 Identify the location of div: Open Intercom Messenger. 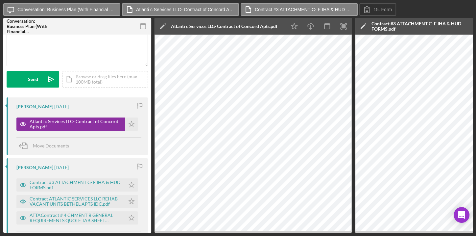
(462, 215).